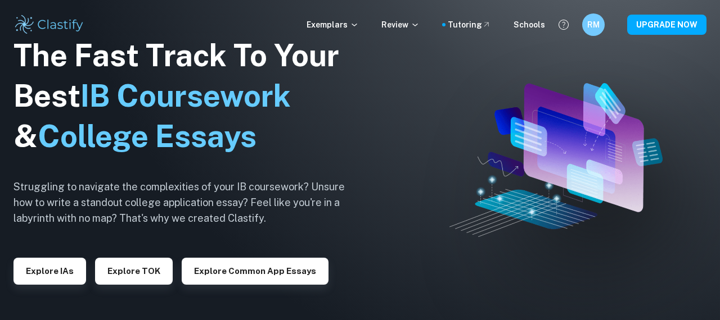  What do you see at coordinates (49, 272) in the screenshot?
I see `button: Explore IAs` at bounding box center [49, 272].